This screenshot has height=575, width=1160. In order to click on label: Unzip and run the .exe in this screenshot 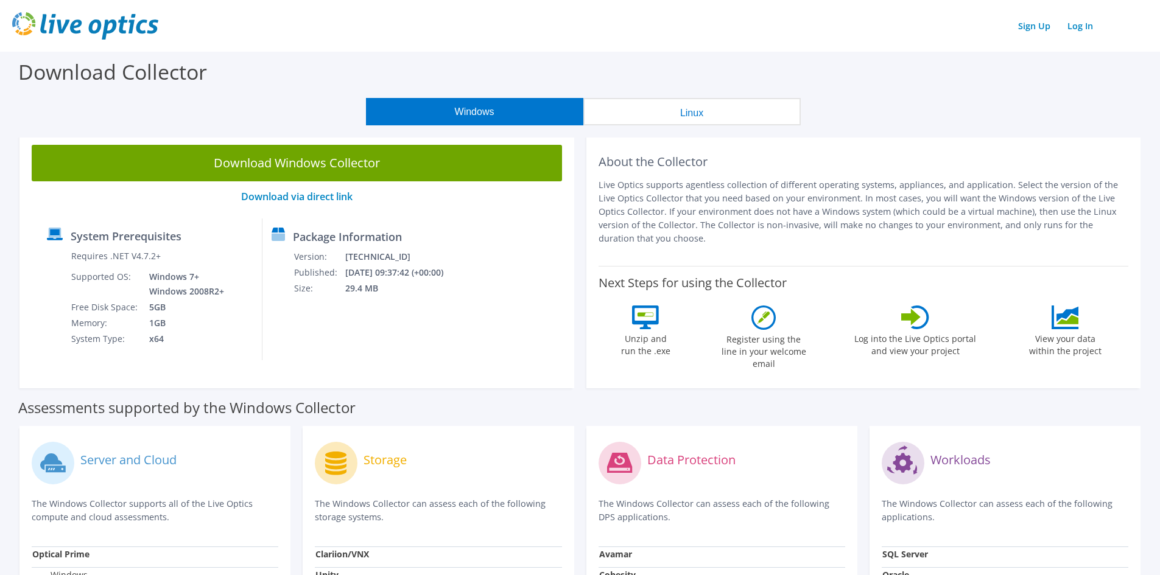, I will do `click(645, 343)`.